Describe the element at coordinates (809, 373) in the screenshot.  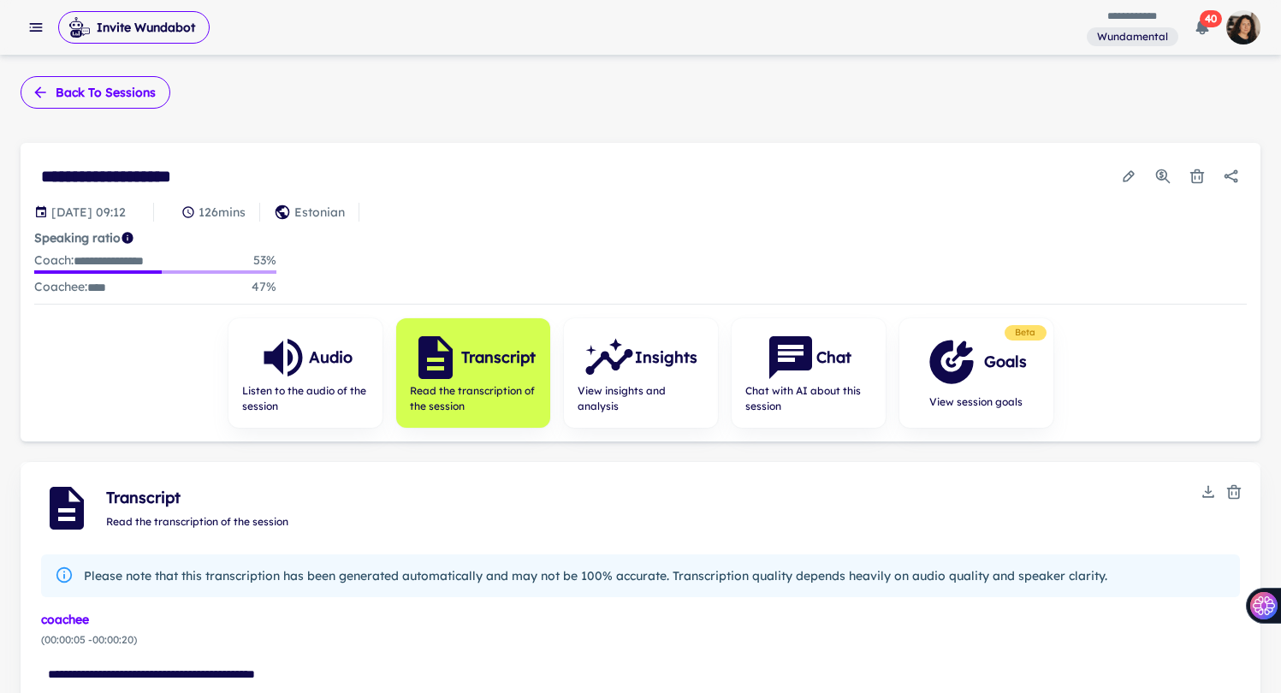
I see `button: ChatChat with AI about this session` at that location.